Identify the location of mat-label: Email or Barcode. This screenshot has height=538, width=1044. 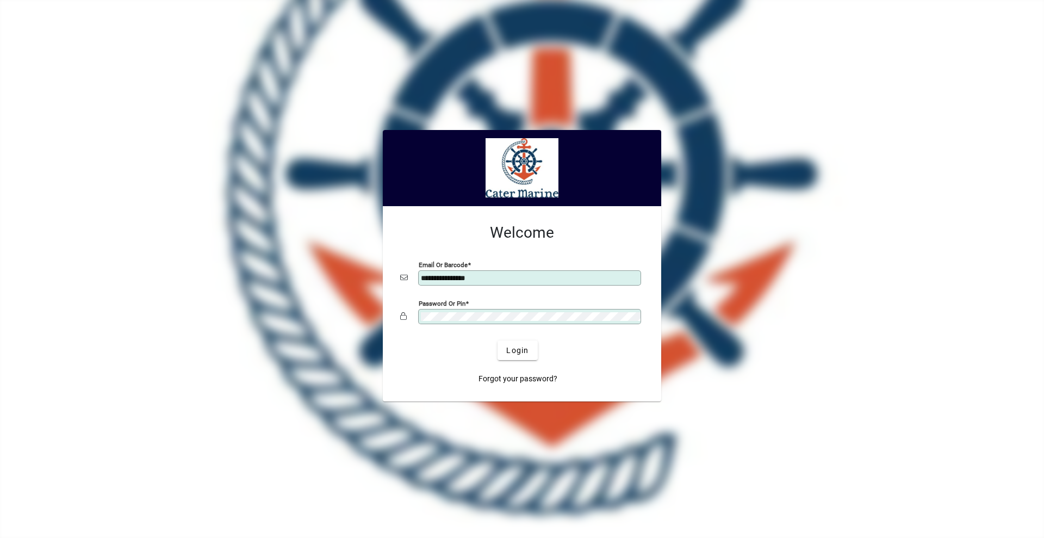
(443, 265).